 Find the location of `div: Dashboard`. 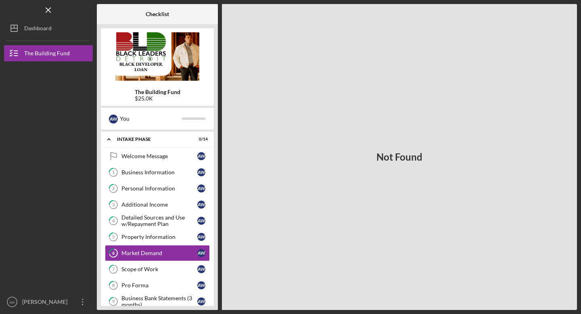

div: Dashboard is located at coordinates (38, 29).